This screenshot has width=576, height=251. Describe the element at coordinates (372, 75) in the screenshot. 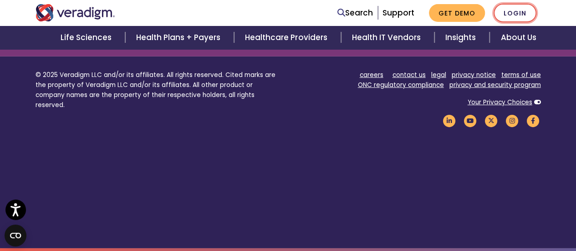

I see `a: careers` at that location.